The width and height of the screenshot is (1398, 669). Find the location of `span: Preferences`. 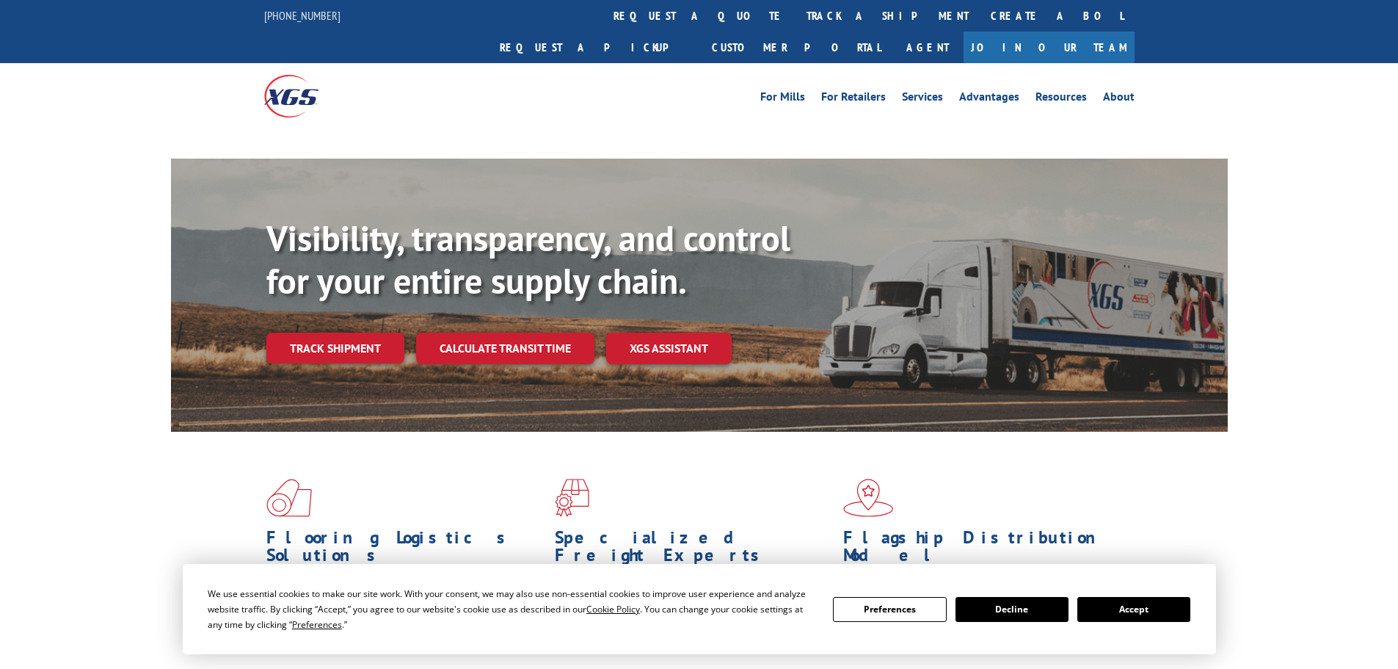

span: Preferences is located at coordinates (317, 624).